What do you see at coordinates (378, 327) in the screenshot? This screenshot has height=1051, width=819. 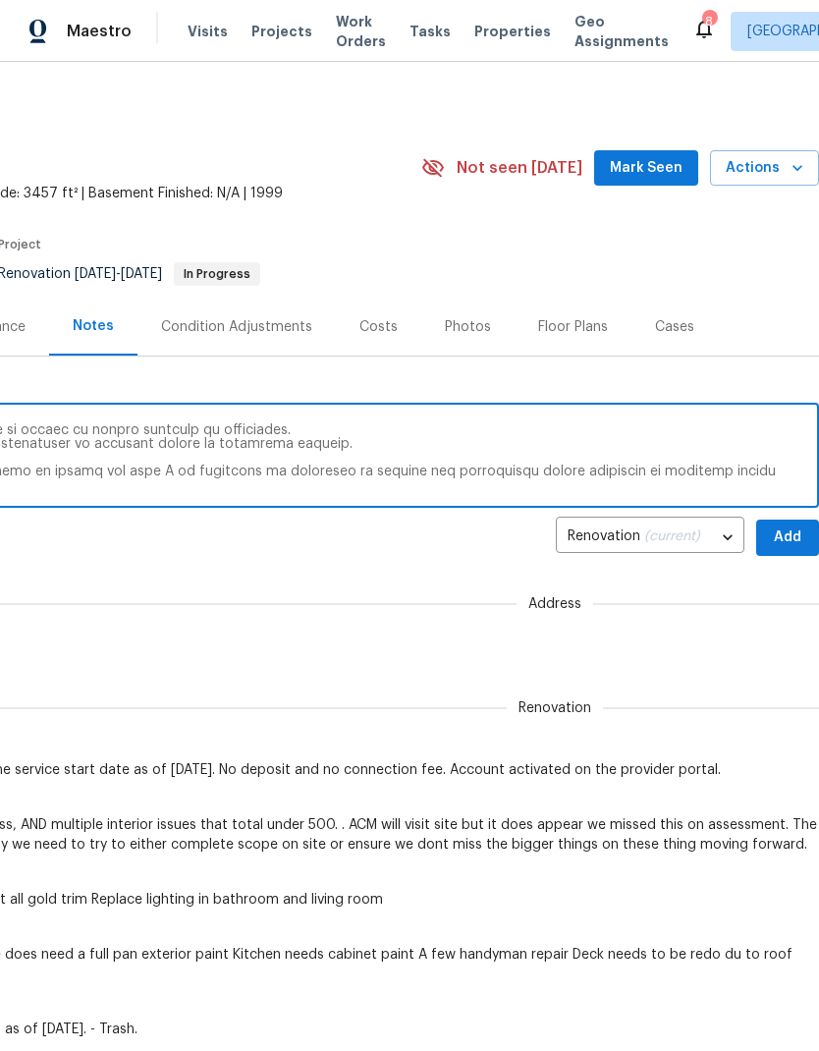 I see `div: Costs` at bounding box center [378, 327].